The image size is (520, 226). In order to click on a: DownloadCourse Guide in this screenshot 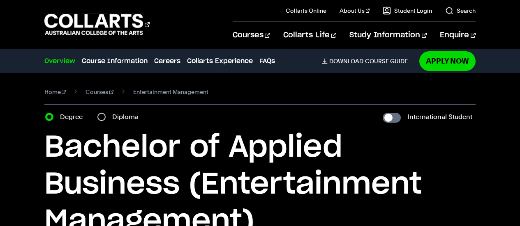, I will do `click(368, 61)`.